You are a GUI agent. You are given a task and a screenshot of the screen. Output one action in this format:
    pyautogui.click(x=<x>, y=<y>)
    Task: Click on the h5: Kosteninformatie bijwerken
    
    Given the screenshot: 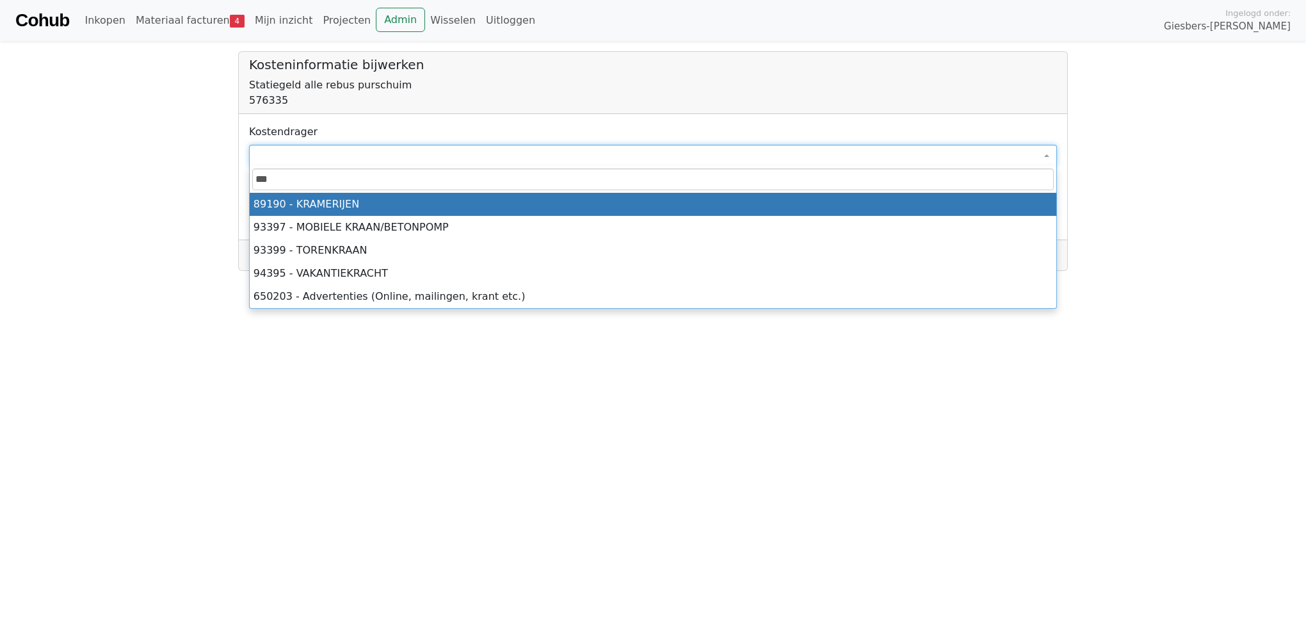 What is the action you would take?
    pyautogui.click(x=653, y=65)
    